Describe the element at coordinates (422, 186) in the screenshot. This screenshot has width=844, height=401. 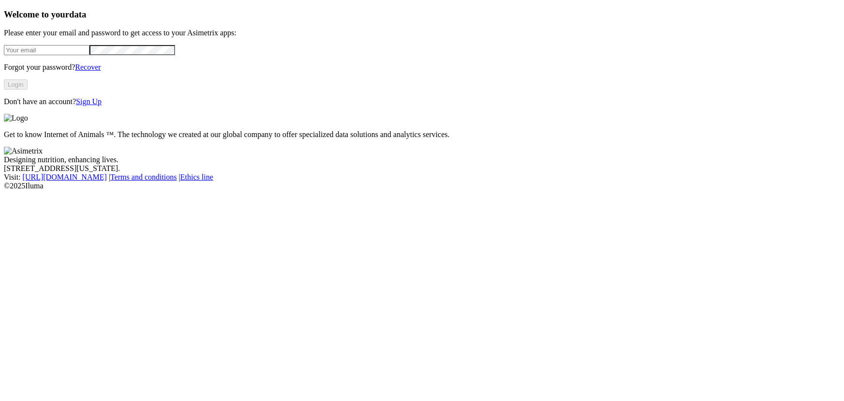
I see `div: © 2025 Iluma` at that location.